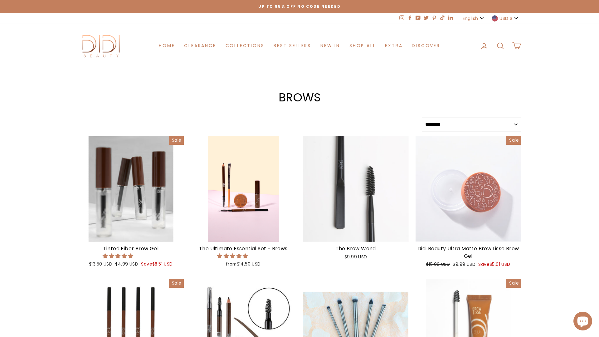  What do you see at coordinates (438, 264) in the screenshot?
I see `span: $15.00 USD` at bounding box center [438, 264].